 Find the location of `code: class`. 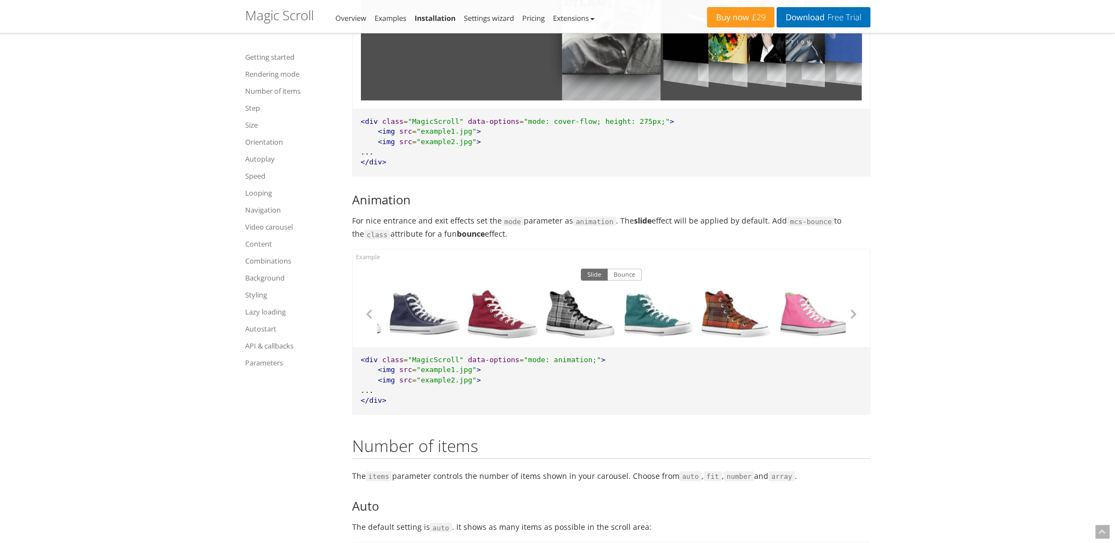

code: class is located at coordinates (377, 235).